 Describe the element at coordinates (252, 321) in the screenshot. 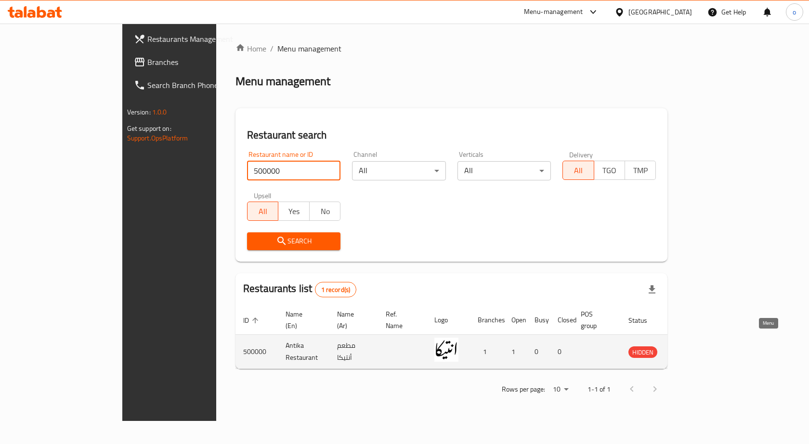

I see `span: ID` at that location.